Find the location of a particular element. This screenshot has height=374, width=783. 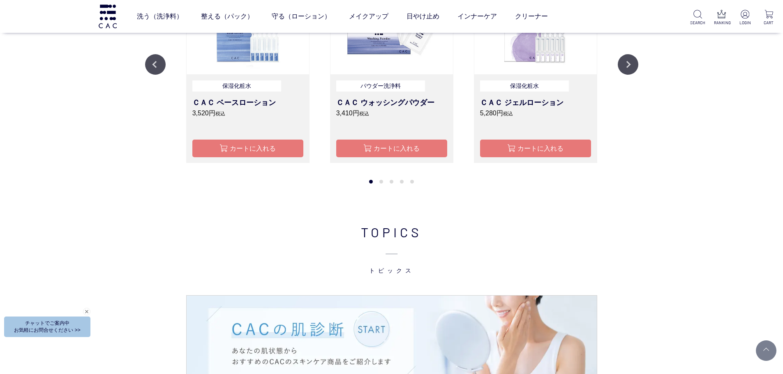

img: logo is located at coordinates (108, 16).